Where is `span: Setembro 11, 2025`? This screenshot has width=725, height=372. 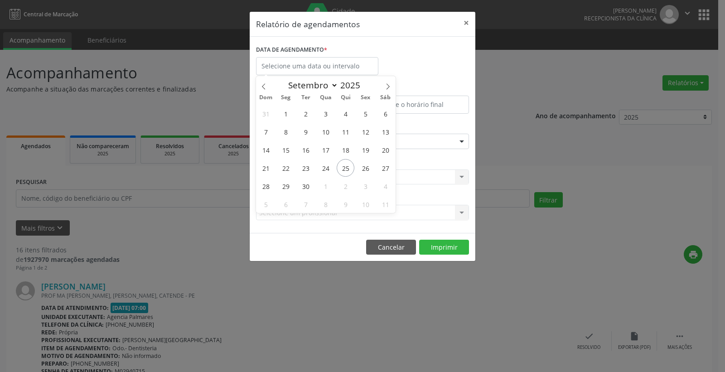
span: Setembro 11, 2025 is located at coordinates (345, 131).